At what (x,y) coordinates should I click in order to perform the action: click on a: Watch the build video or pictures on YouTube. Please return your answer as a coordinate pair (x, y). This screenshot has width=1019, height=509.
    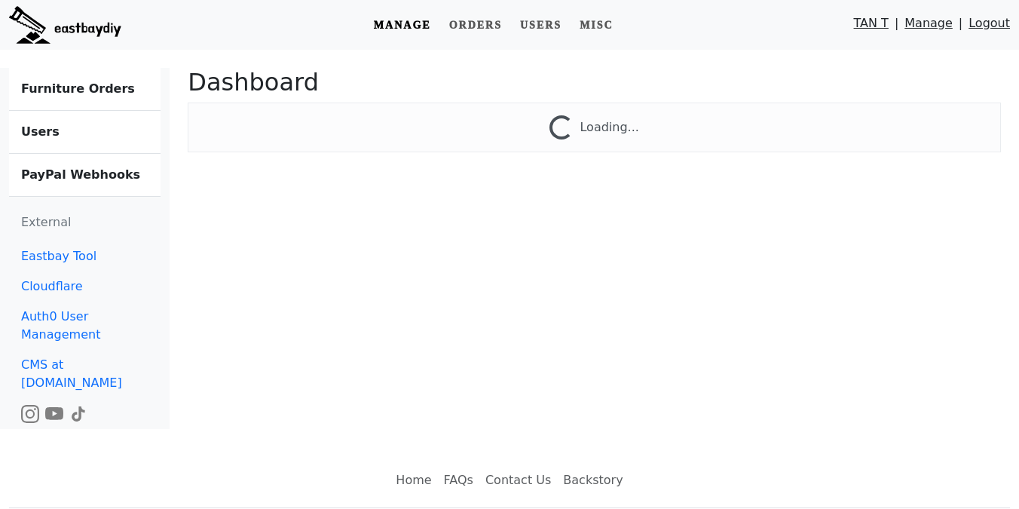
    Looking at the image, I should click on (54, 412).